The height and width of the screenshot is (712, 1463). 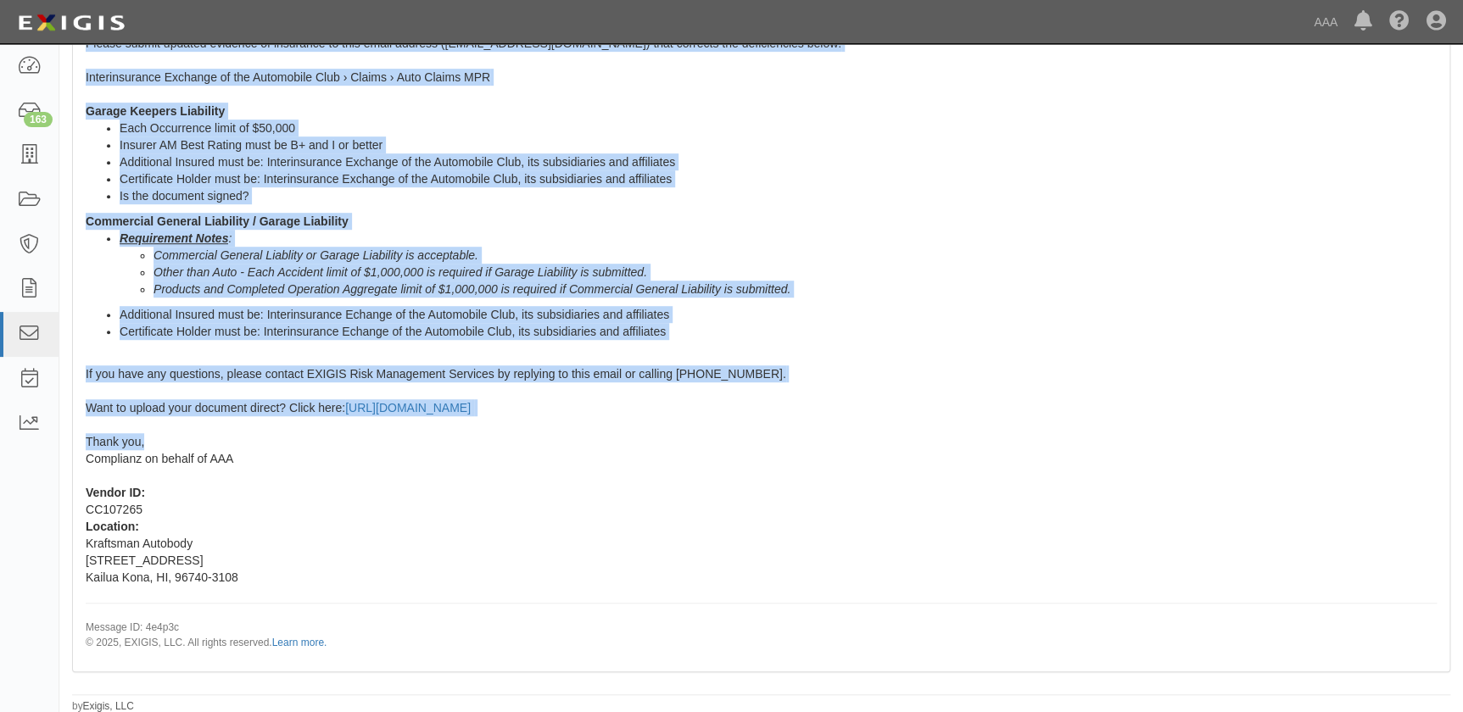 What do you see at coordinates (778, 179) in the screenshot?
I see `li: Certificate Holder must be: Interinsurance Exchange of the Automobile Club, its subsidiaries and ...` at bounding box center [778, 179].